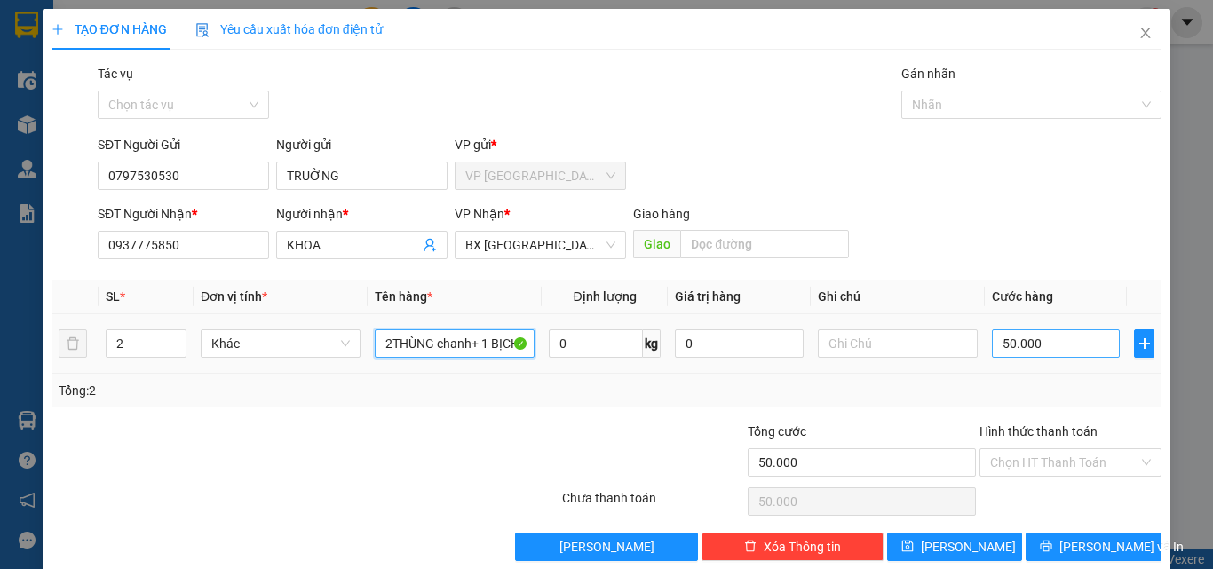 The image size is (1213, 569). Describe the element at coordinates (802, 547) in the screenshot. I see `span: Xóa Thông tin` at that location.